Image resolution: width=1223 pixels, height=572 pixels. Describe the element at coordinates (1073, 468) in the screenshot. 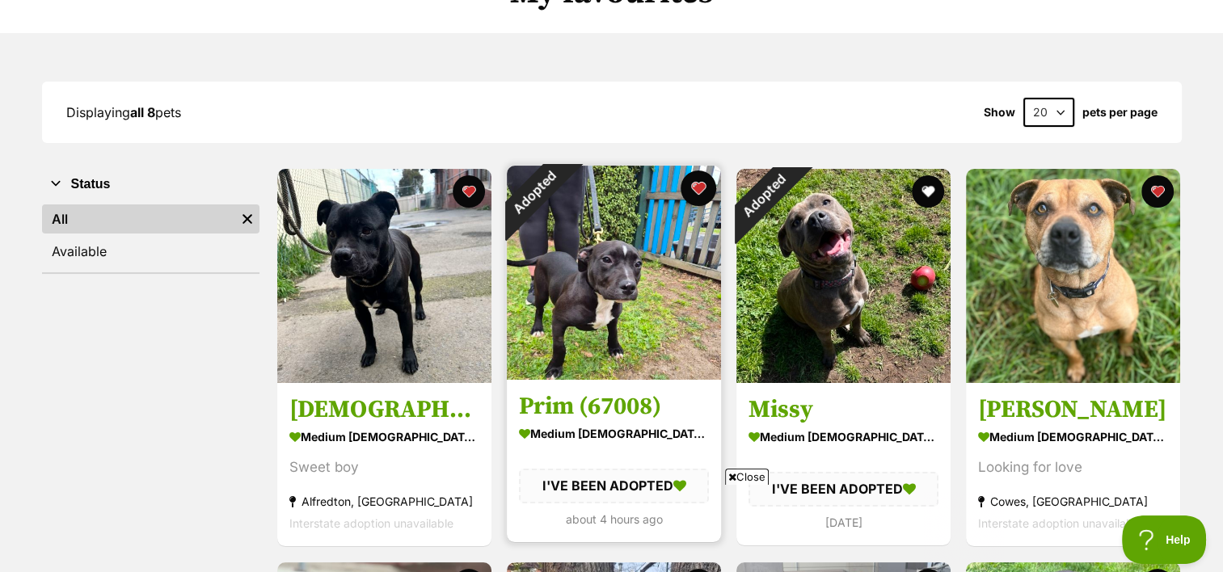

I see `div: Looking for love` at that location.